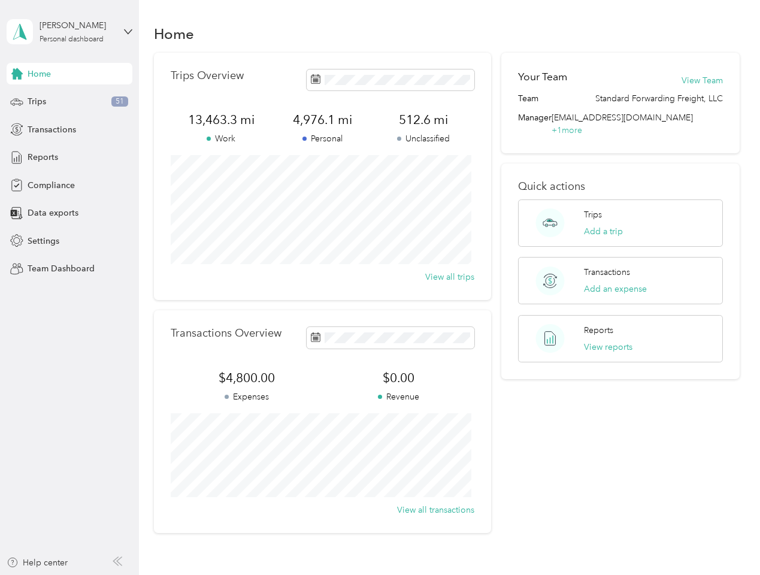  I want to click on span: Standard Forwarding Freight, LLC, so click(659, 98).